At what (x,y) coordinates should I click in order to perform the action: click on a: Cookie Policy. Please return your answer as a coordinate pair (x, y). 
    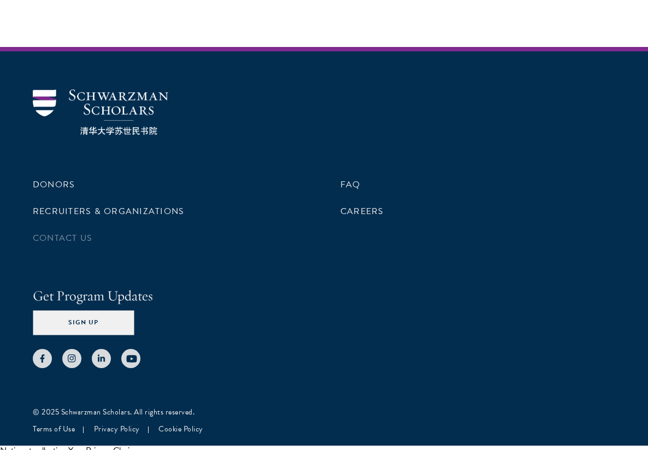
    Looking at the image, I should click on (181, 429).